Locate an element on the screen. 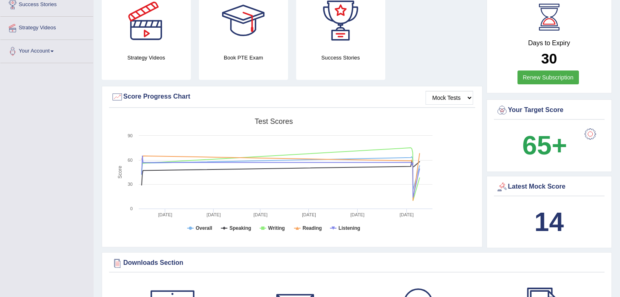 This screenshot has width=620, height=297. b: 65+ is located at coordinates (545, 145).